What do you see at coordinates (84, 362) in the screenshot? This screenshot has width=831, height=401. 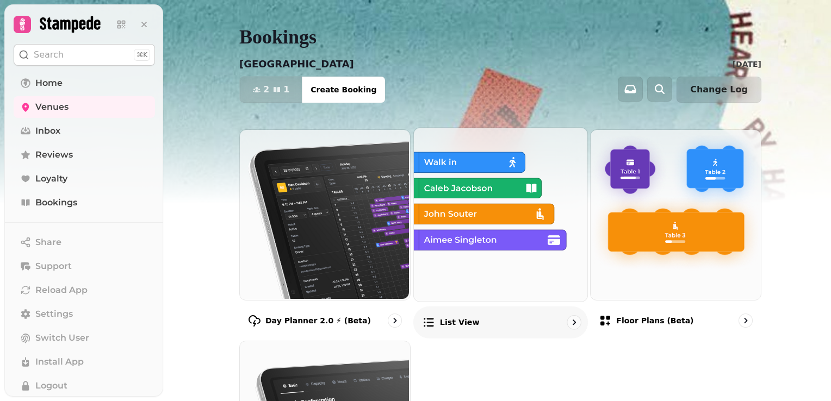 I see `button: Install App` at bounding box center [84, 362].